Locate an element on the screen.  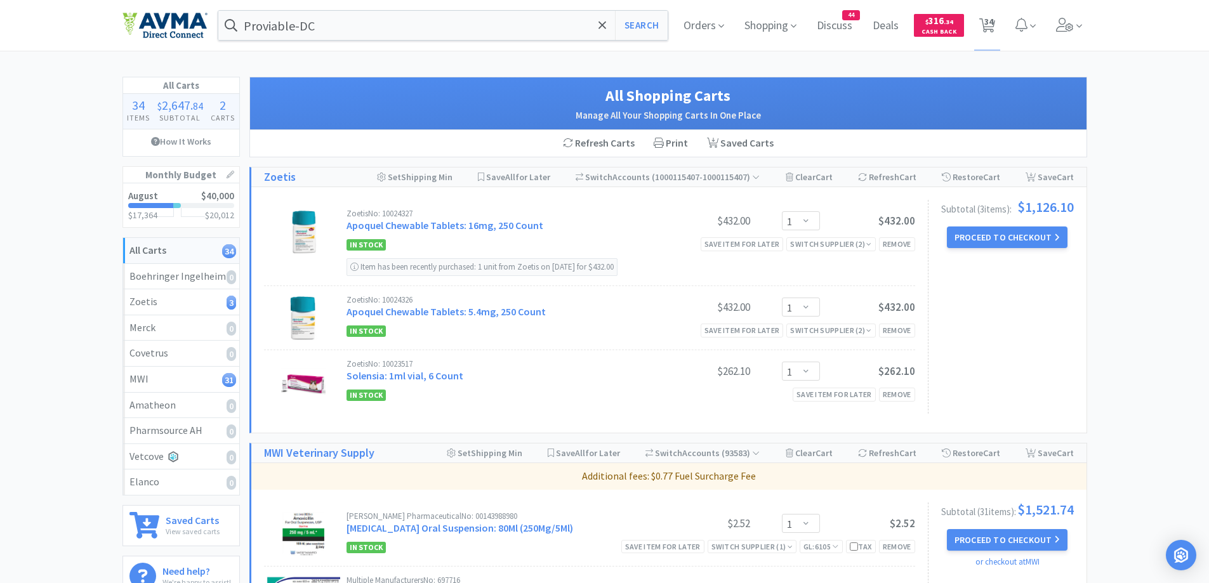
h6: Saved Carts is located at coordinates (192, 518).